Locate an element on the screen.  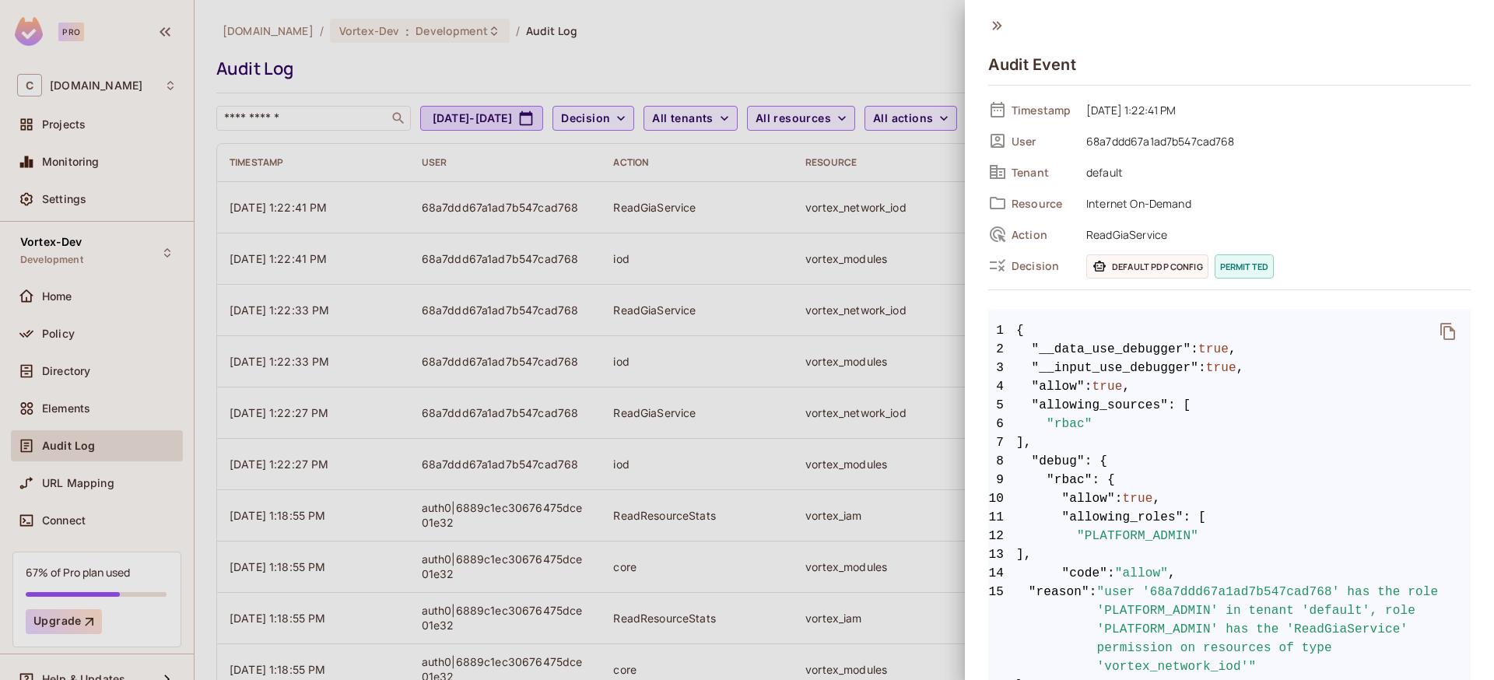
span: "allowing_roles" is located at coordinates (1123, 517).